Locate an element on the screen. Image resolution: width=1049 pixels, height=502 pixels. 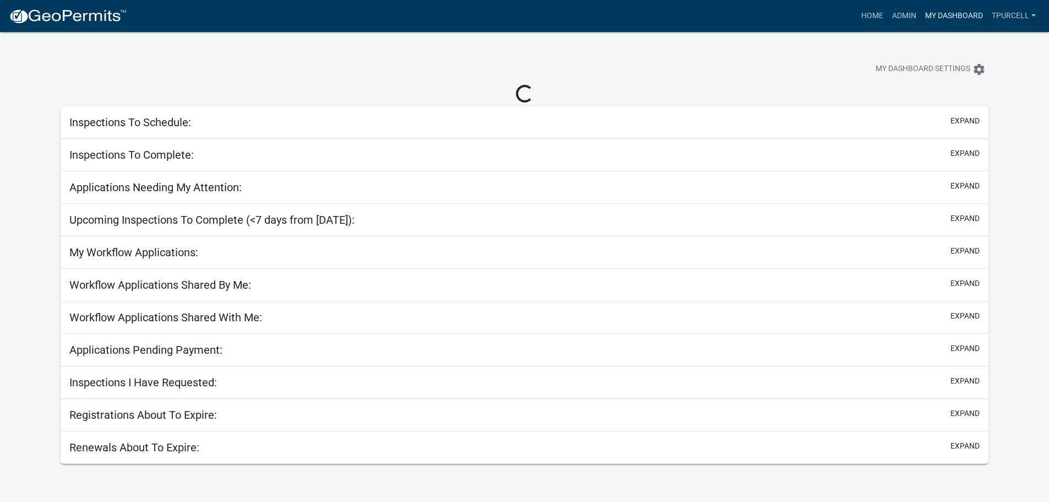
button: My Dashboard Settingssettings is located at coordinates (931, 69).